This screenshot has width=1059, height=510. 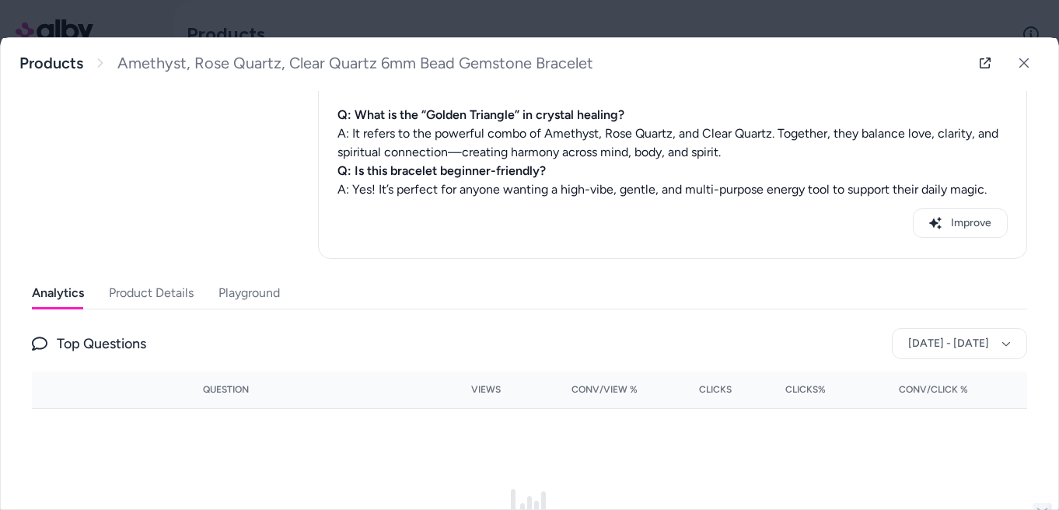 What do you see at coordinates (604, 390) in the screenshot?
I see `span: Conv/View %` at bounding box center [604, 390].